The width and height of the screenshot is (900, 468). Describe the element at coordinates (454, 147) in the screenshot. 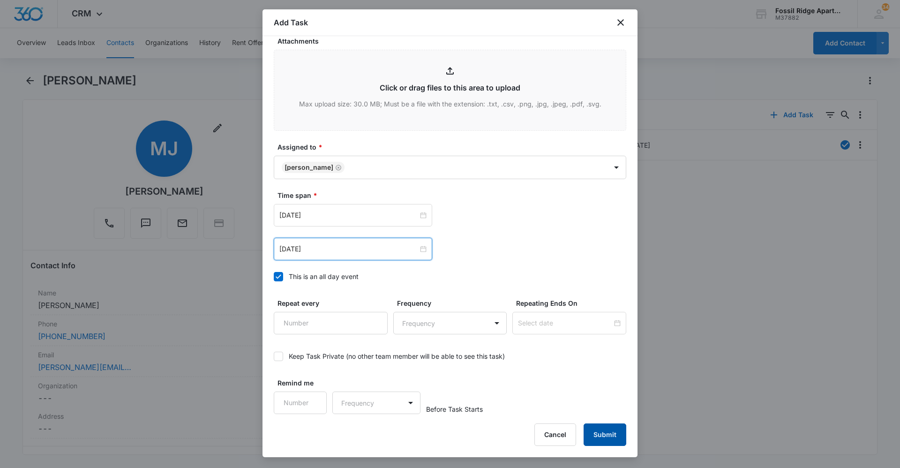

I see `label: Assigned to` at that location.